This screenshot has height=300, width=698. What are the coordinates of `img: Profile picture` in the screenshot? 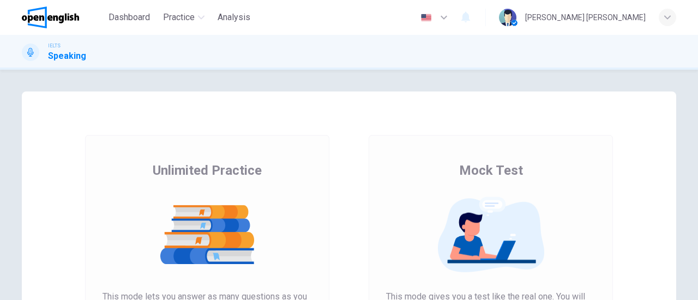 It's located at (507, 17).